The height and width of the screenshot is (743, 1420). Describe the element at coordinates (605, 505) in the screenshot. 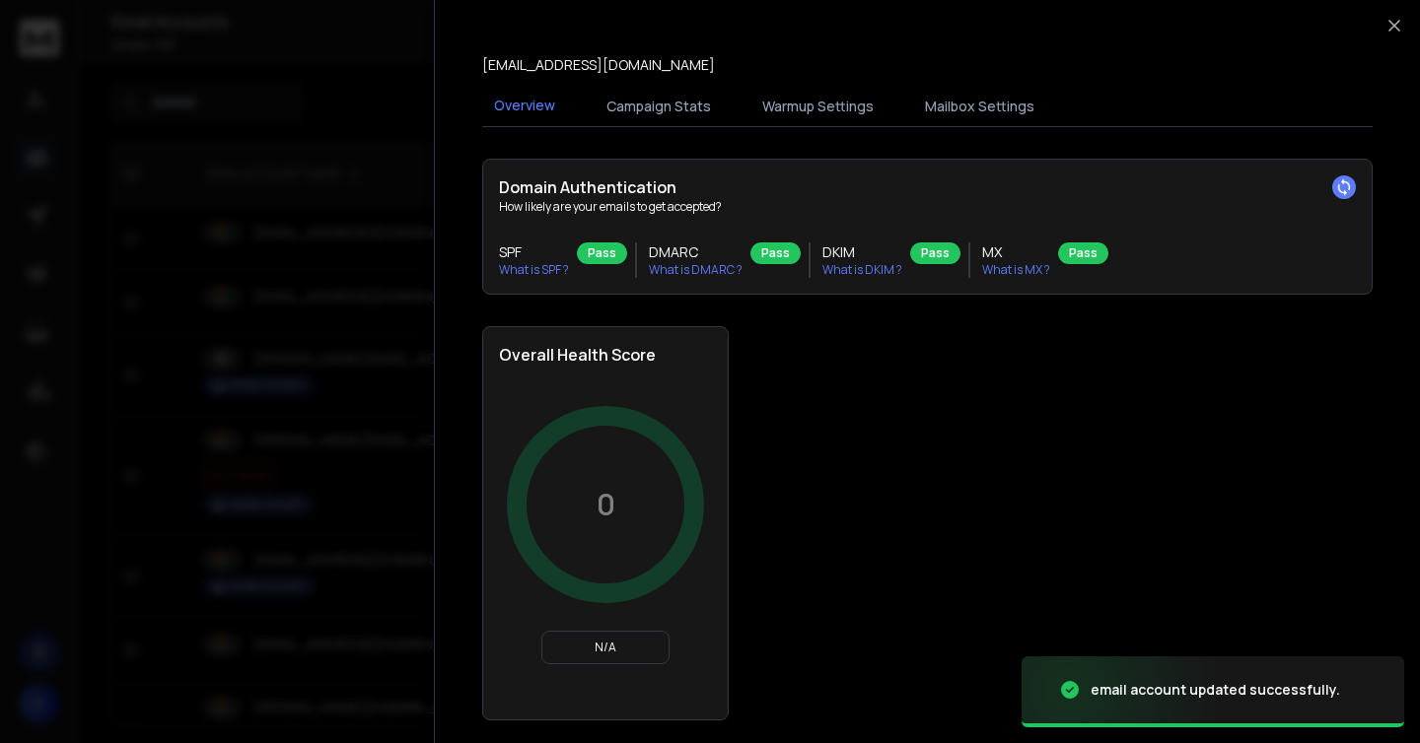

I see `p: 0` at that location.